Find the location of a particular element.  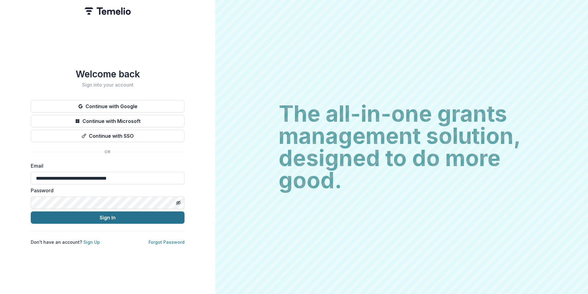

button: Continue with Microsoft is located at coordinates (108, 121).